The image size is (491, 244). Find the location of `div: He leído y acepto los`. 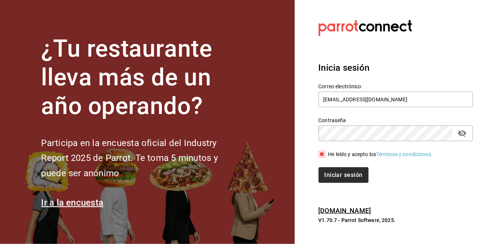

div: He leído y acepto los is located at coordinates (380, 154).